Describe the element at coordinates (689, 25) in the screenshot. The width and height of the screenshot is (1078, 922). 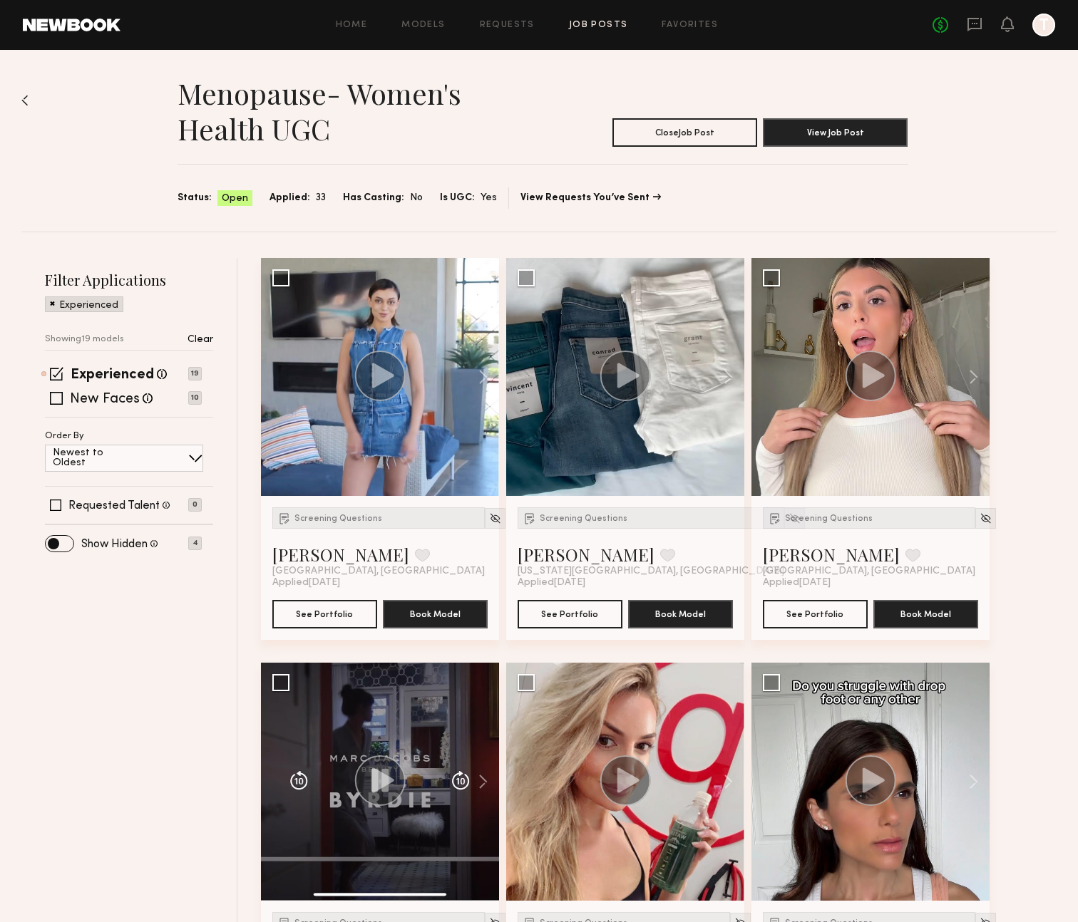
I see `a: Favorites` at that location.